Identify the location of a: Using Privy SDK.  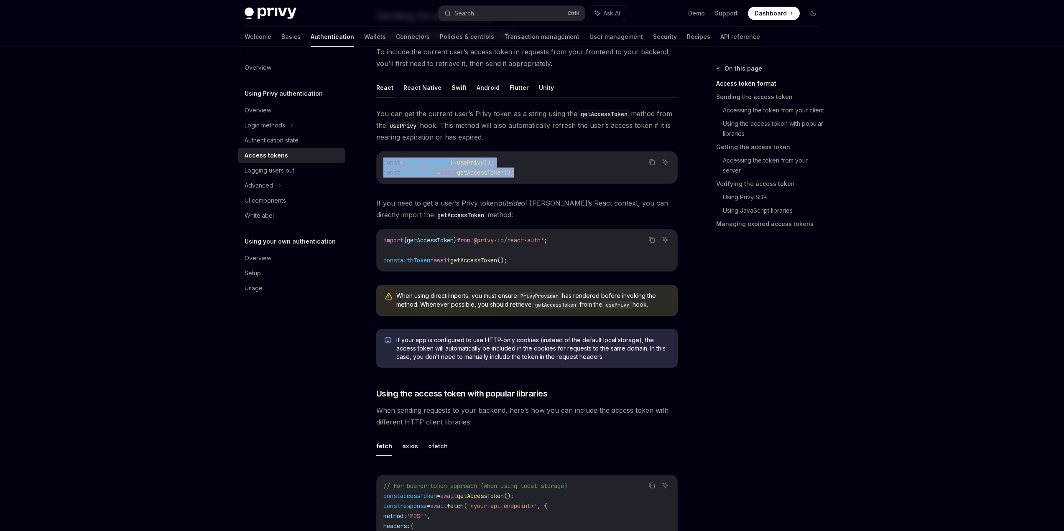
(774, 197).